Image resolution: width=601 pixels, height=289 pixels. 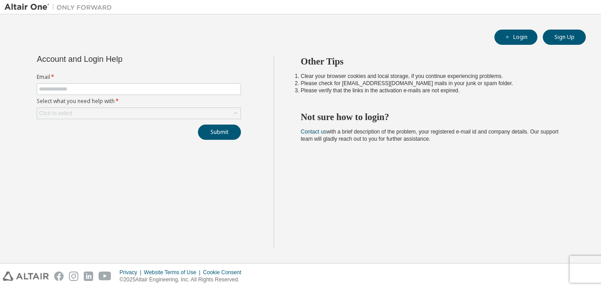 I want to click on img: facebook.svg, so click(x=59, y=276).